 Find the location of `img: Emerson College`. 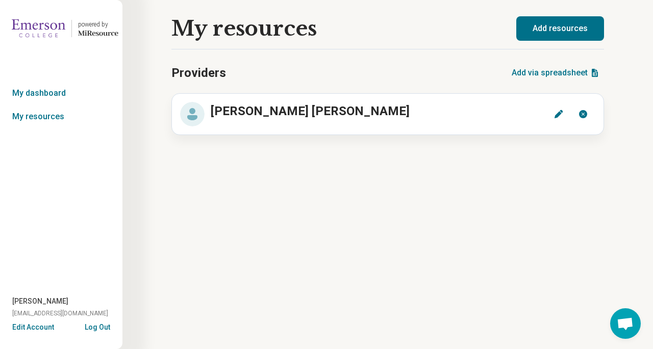

img: Emerson College is located at coordinates (38, 29).